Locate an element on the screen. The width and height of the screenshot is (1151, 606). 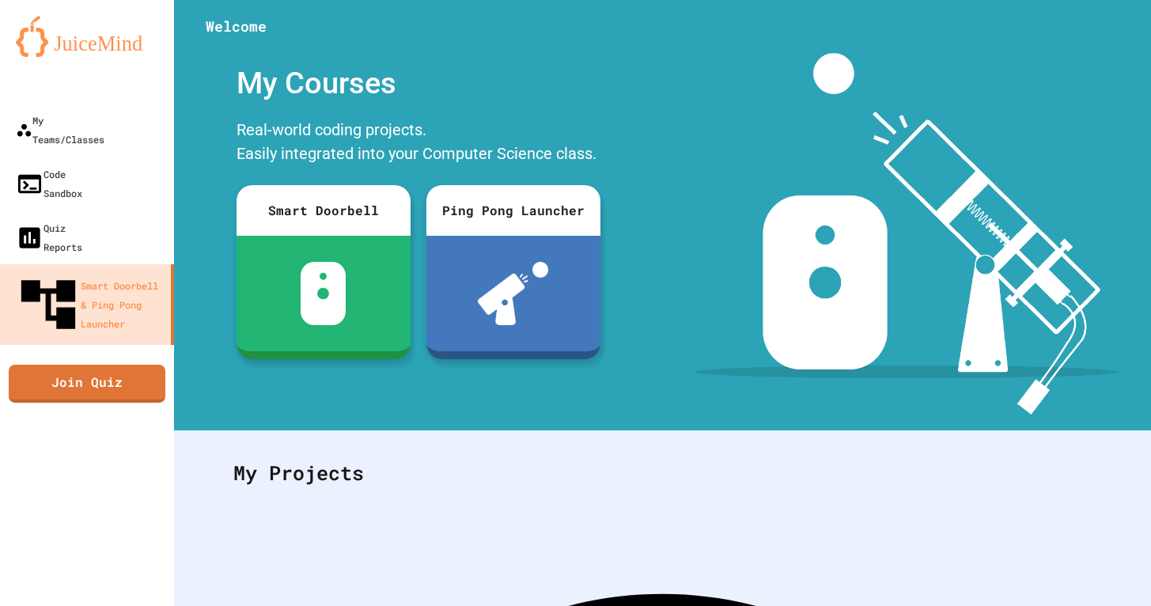
a: Join Quiz is located at coordinates (87, 384).